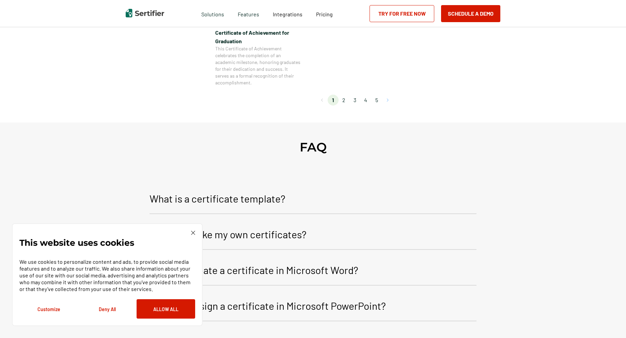 This screenshot has height=338, width=626. What do you see at coordinates (49, 309) in the screenshot?
I see `button: Customize` at bounding box center [49, 309].